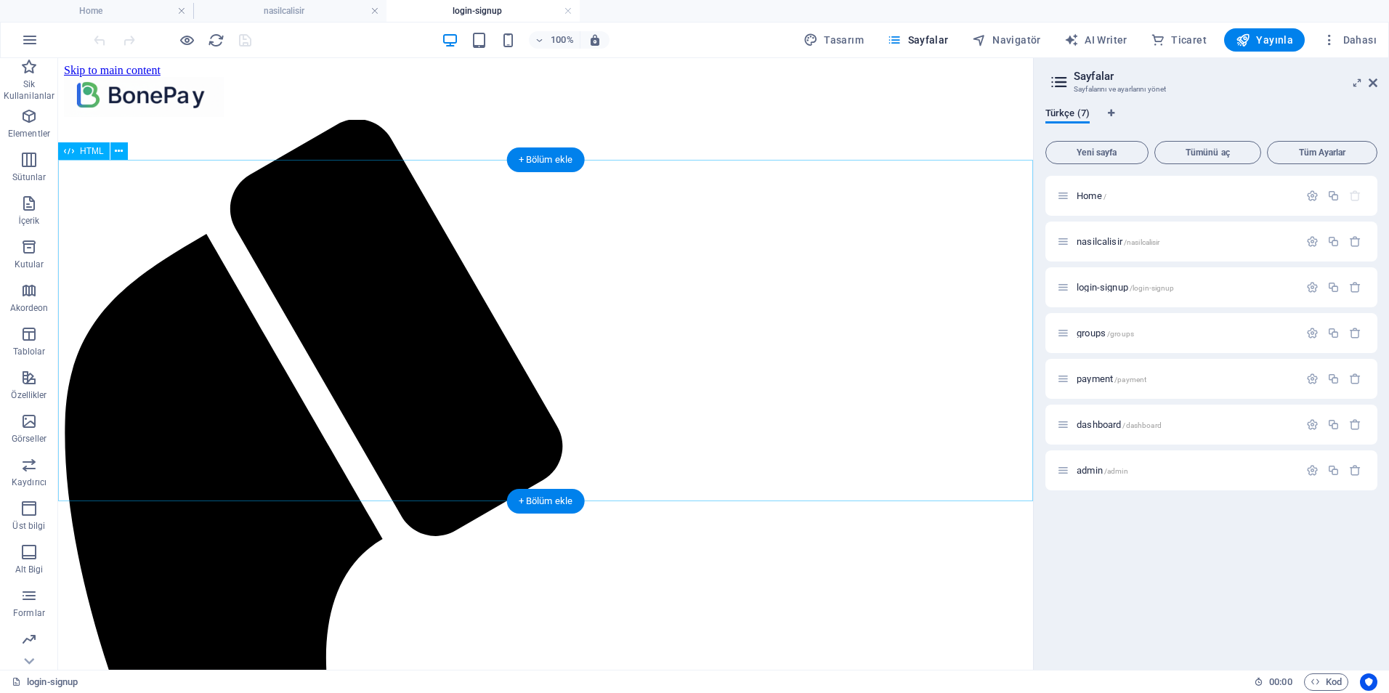  I want to click on p: Pazarlama, so click(28, 657).